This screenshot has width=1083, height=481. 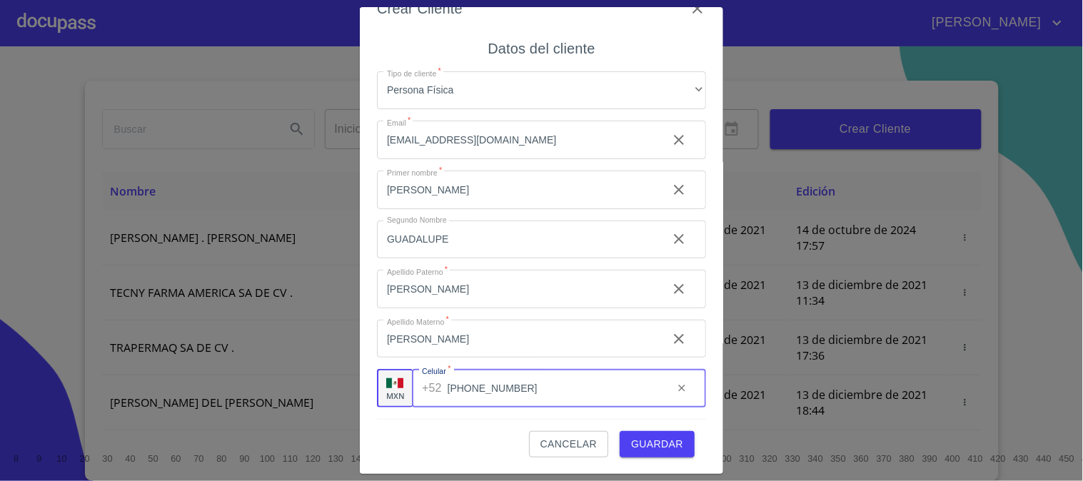 What do you see at coordinates (568, 444) in the screenshot?
I see `button: Cancelar` at bounding box center [568, 444].